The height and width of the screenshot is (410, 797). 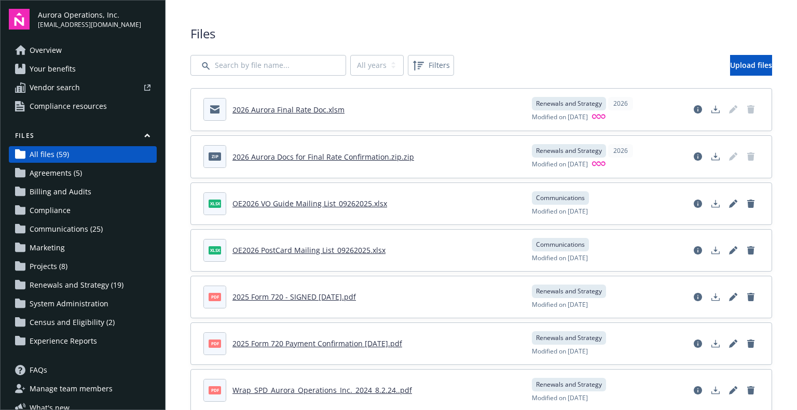 I want to click on span: Communications, so click(x=560, y=245).